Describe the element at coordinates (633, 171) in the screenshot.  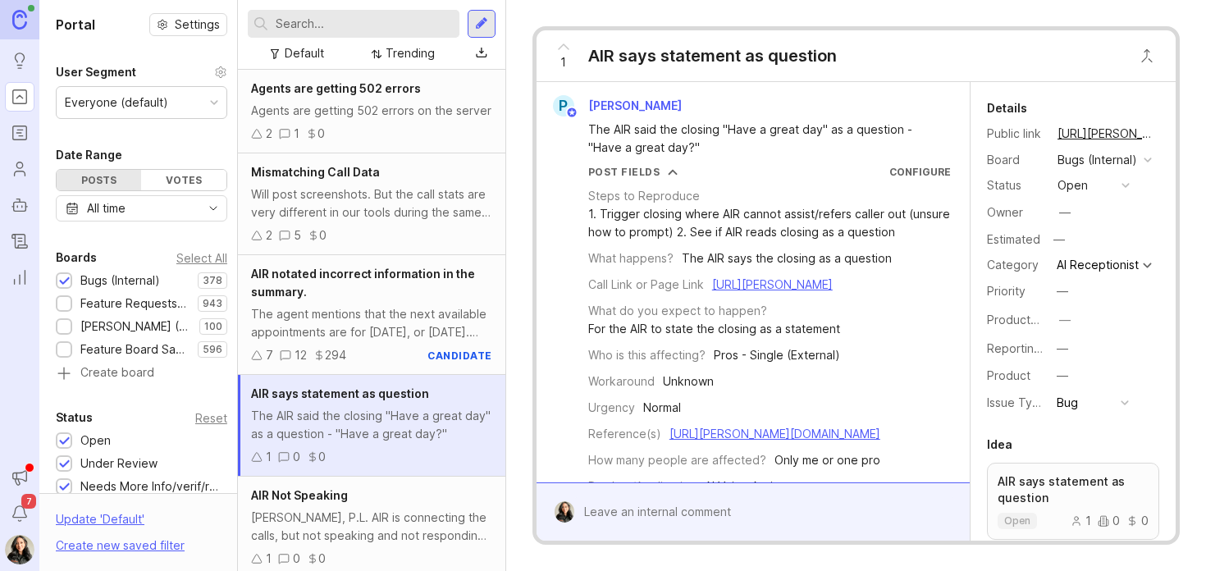
I see `button: Post Fields` at that location.